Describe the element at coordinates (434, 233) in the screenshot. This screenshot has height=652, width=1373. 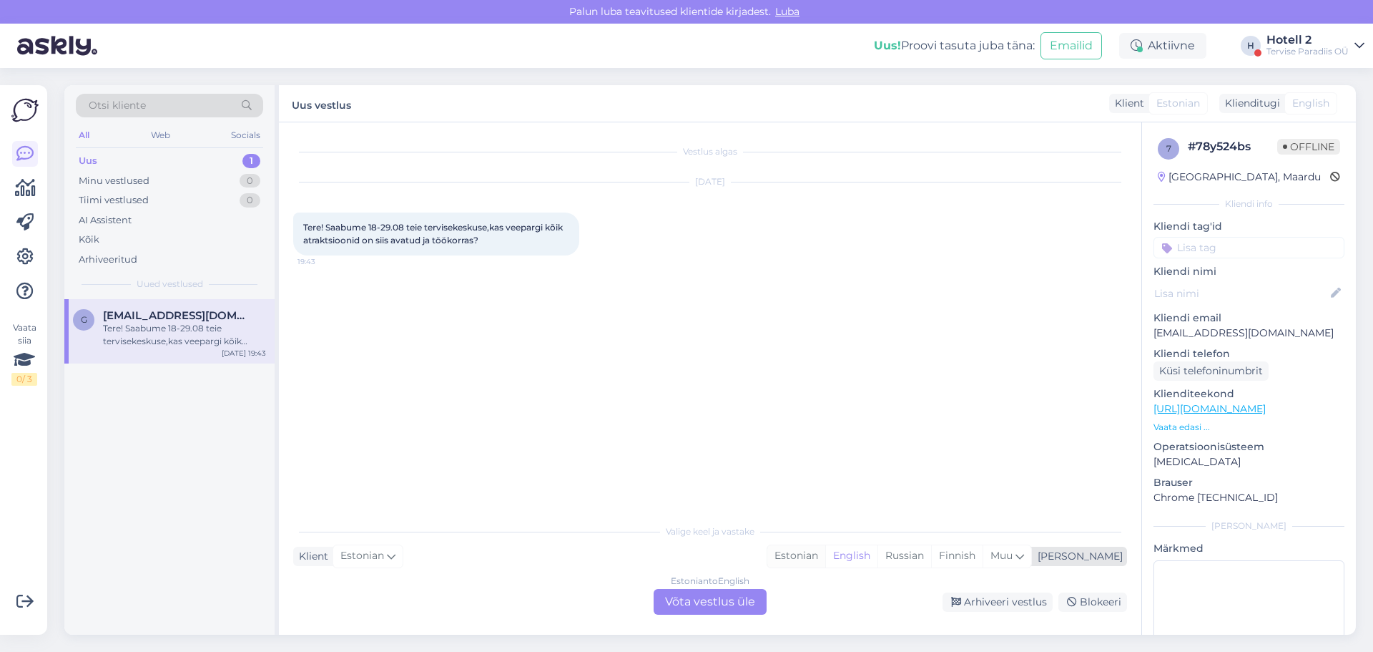
I see `span: Tere! Saabume 18-29.08 teie tervisekeskuse,kas veepargi kõik atraktsioonid on siis avatud ja töök...` at that location.